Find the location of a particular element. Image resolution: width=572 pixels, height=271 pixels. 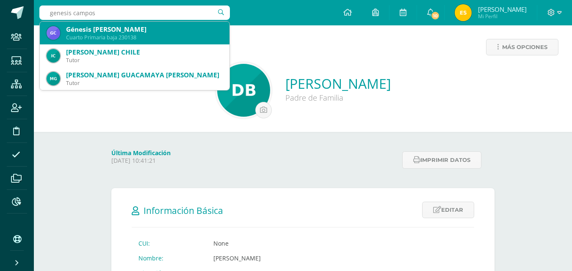

span: Información Básica is located at coordinates (183, 211).